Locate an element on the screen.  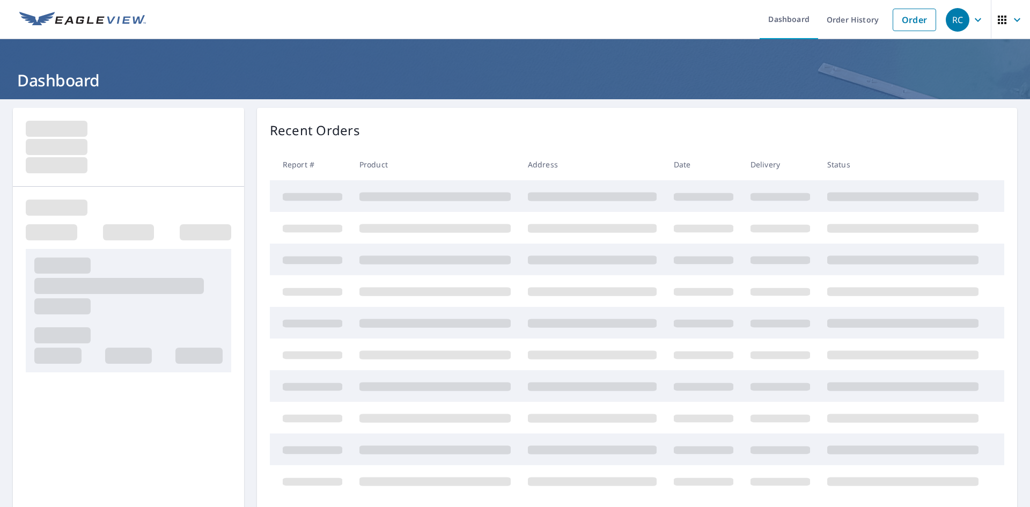
img: EV Logo is located at coordinates (83, 20).